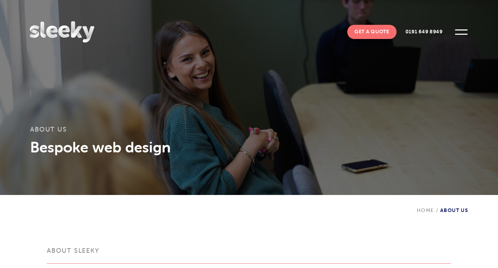 This screenshot has height=268, width=498. What do you see at coordinates (372, 32) in the screenshot?
I see `a: Get A Quote` at bounding box center [372, 32].